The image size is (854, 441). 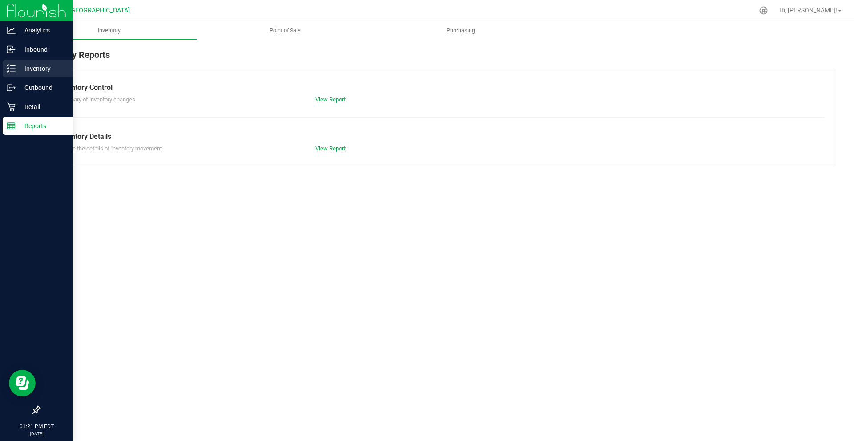 I want to click on p: Inventory, so click(x=42, y=68).